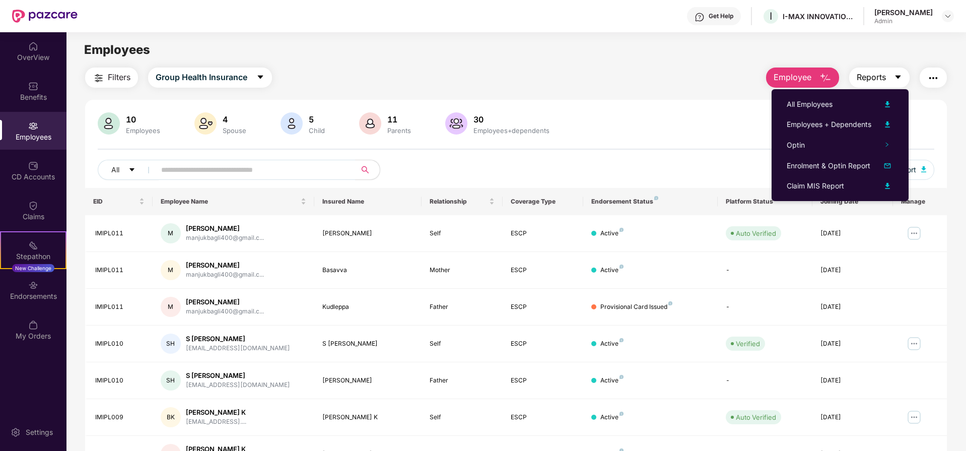  What do you see at coordinates (317, 131) in the screenshot?
I see `div: Child` at bounding box center [317, 131].